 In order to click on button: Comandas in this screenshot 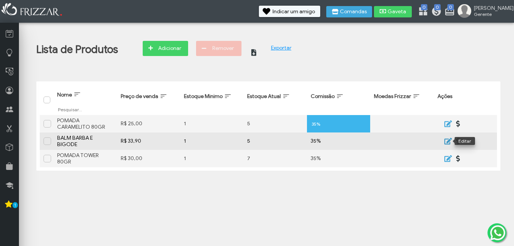, I will do `click(349, 12)`.